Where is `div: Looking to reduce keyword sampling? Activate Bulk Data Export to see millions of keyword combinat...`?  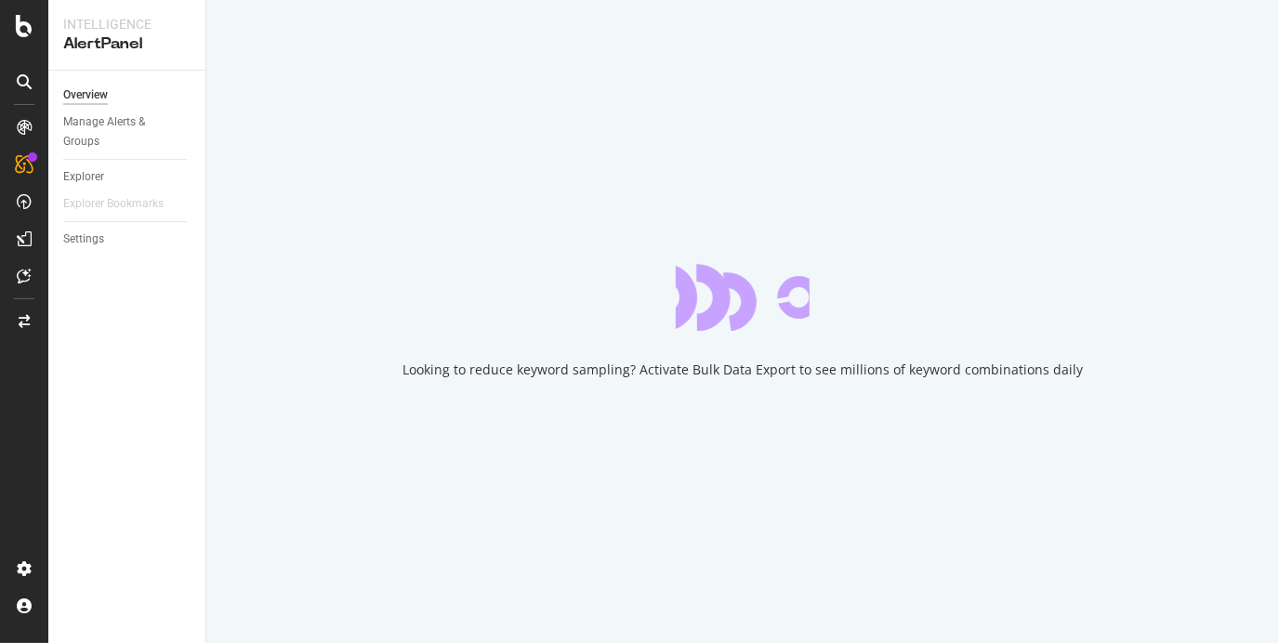
div: Looking to reduce keyword sampling? Activate Bulk Data Export to see millions of keyword combinat... is located at coordinates (743, 370).